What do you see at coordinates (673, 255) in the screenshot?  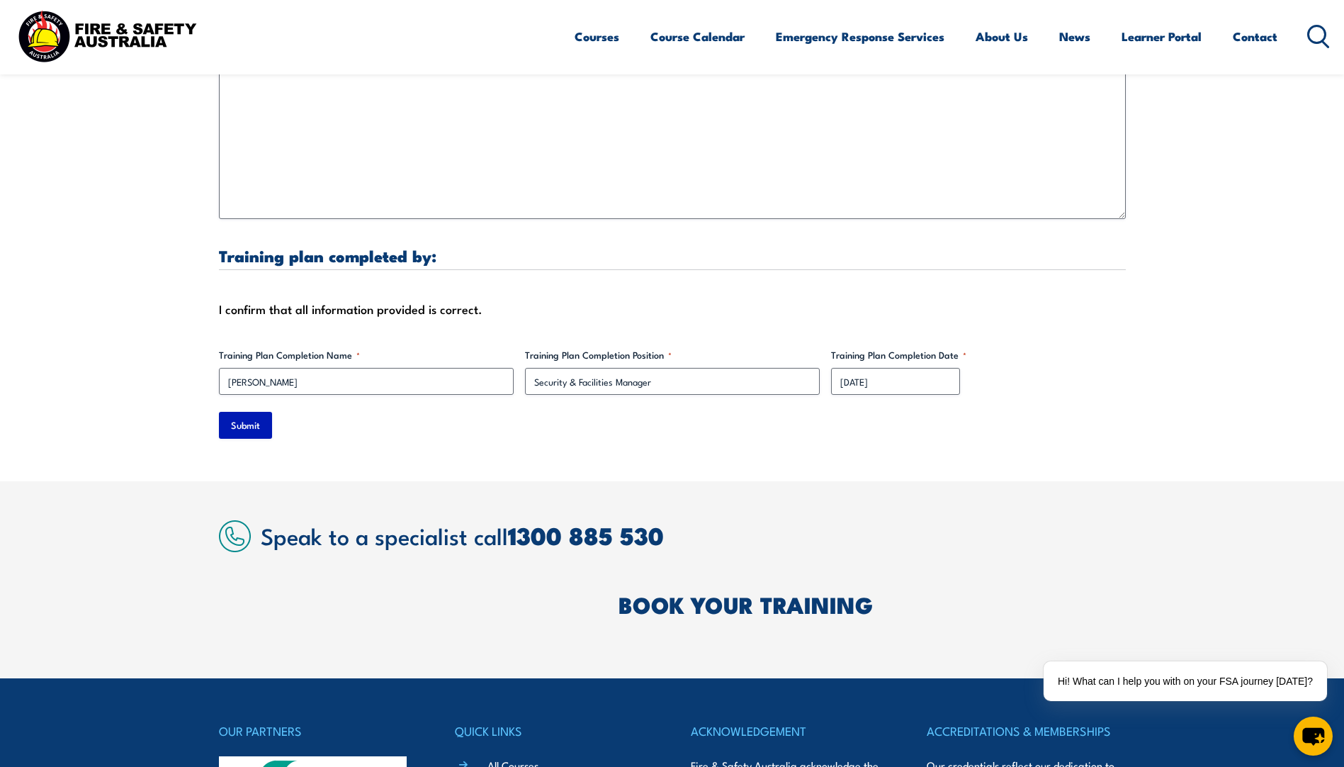 I see `h3: Training plan completed by:` at bounding box center [673, 255].